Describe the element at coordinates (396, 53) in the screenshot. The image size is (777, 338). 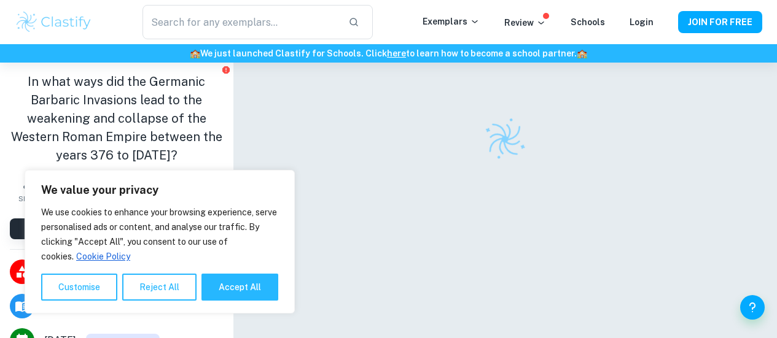
I see `a: here` at that location.